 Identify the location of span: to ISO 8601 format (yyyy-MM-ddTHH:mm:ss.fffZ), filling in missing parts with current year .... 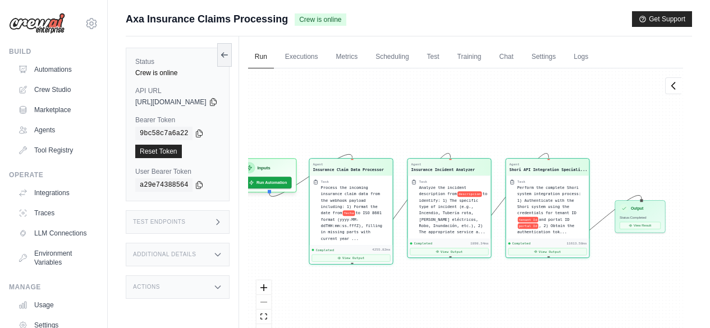
(351, 226).